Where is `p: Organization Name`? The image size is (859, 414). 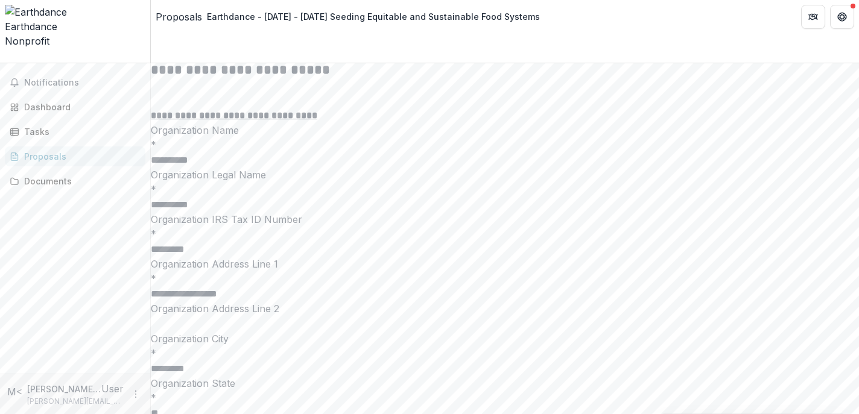
p: Organization Name is located at coordinates (505, 130).